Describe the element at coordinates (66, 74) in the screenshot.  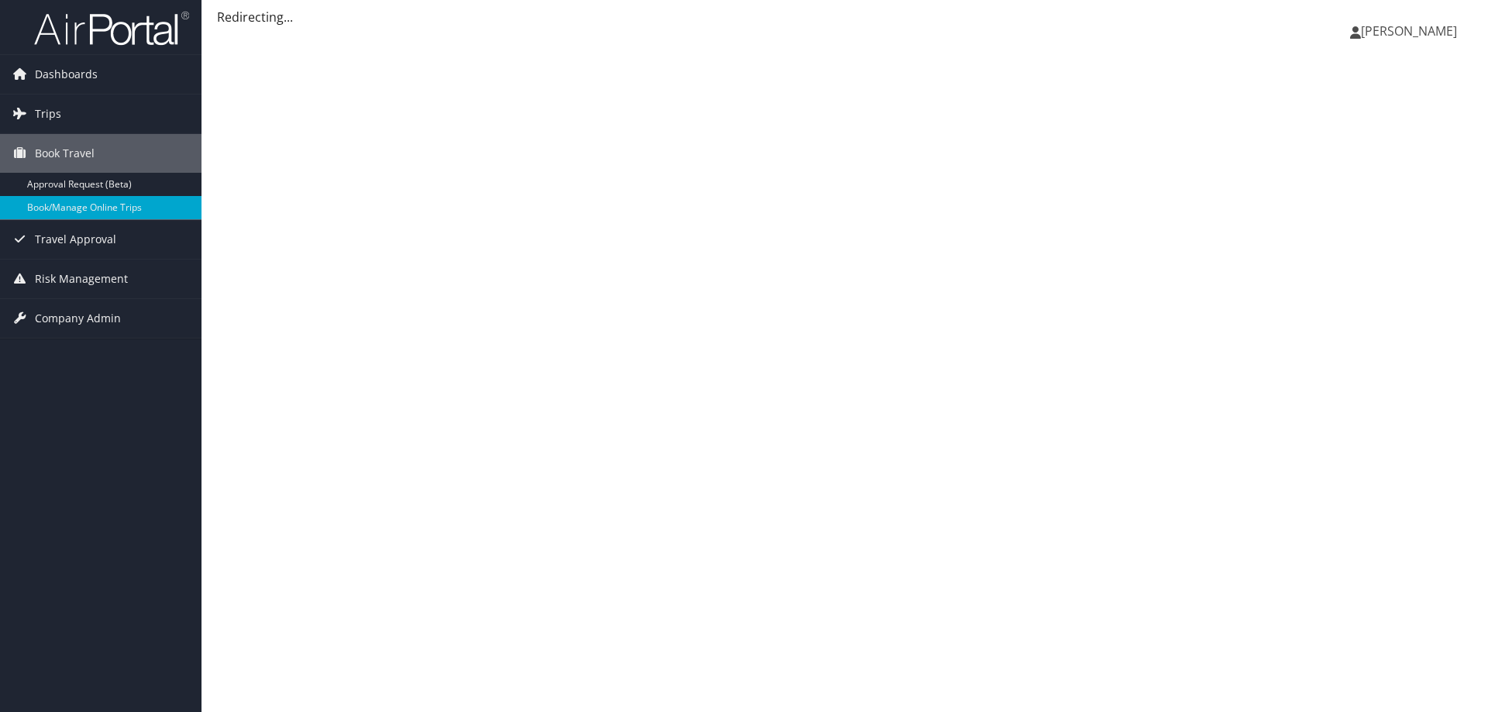
I see `span: Dashboards` at that location.